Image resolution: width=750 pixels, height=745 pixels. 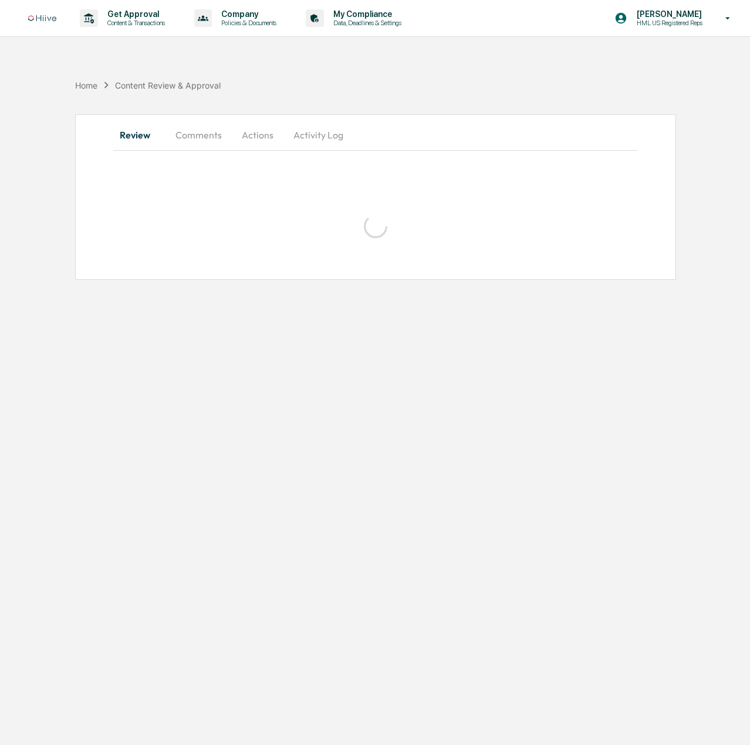 What do you see at coordinates (258, 135) in the screenshot?
I see `button: Actions` at bounding box center [258, 135].